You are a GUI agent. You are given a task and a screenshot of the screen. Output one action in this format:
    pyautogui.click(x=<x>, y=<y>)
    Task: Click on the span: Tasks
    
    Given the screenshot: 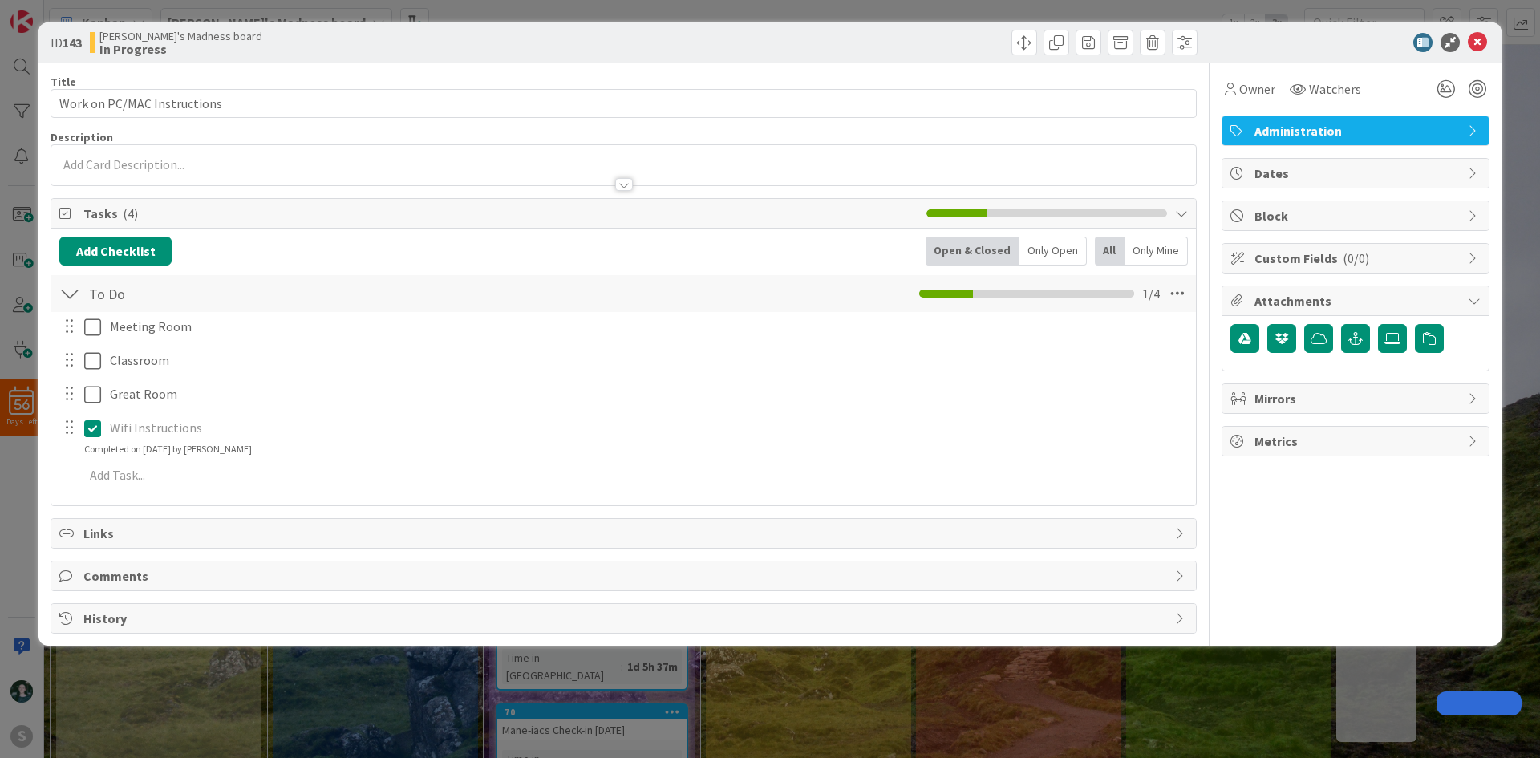 What is the action you would take?
    pyautogui.click(x=501, y=213)
    